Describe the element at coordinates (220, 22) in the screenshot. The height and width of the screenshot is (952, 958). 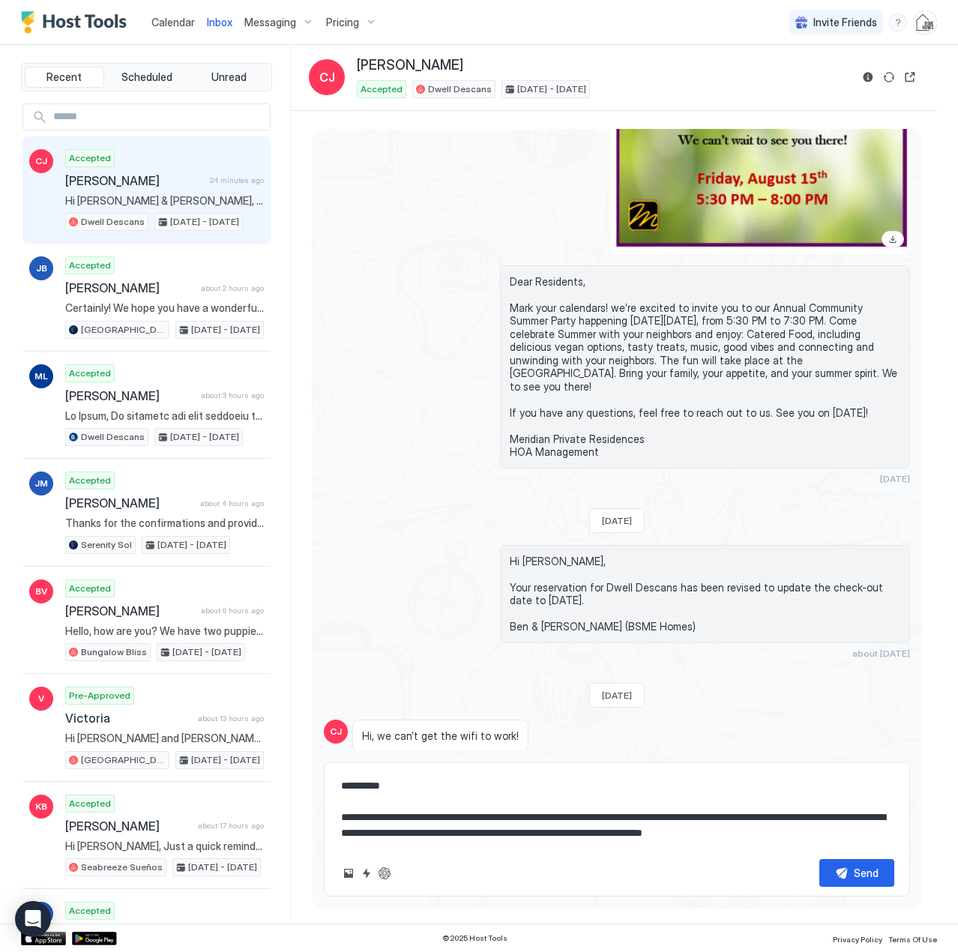
I see `span: Inbox` at that location.